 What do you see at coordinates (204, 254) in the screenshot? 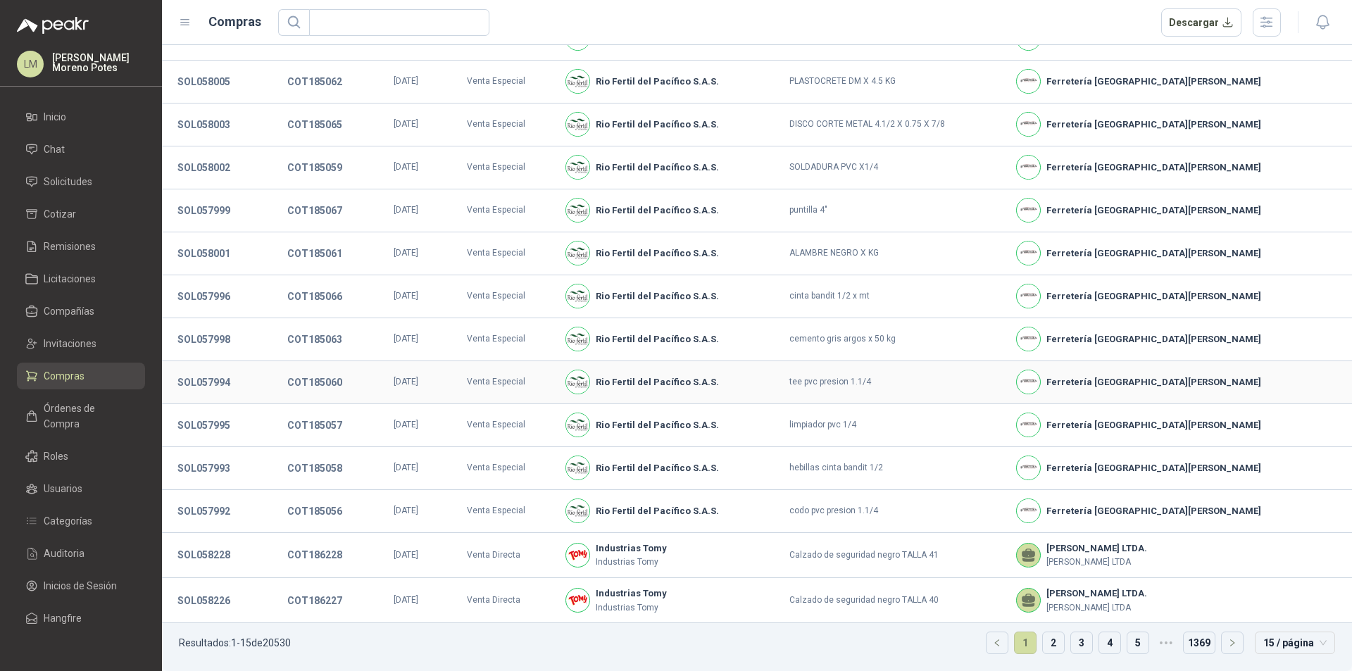
I see `button: SOL058001` at bounding box center [204, 254].